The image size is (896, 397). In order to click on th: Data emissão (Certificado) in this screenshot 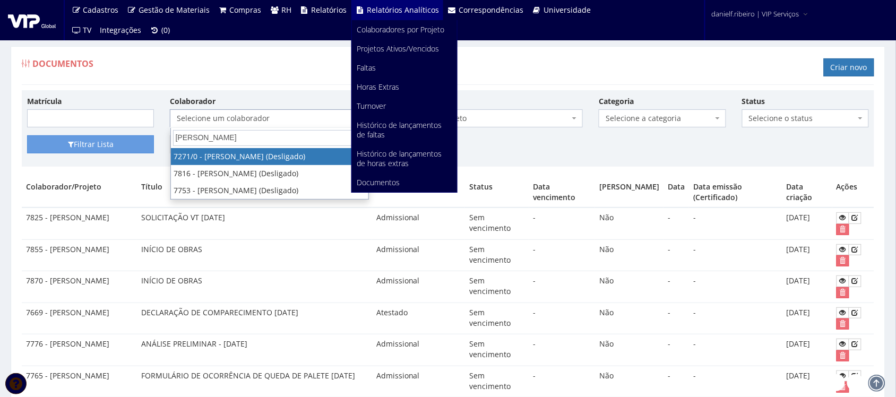, I will do `click(736, 192)`.